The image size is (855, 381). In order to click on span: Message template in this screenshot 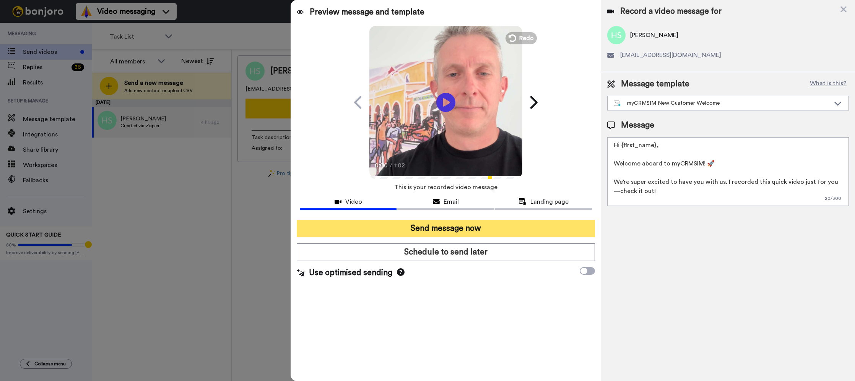, I will do `click(655, 84)`.